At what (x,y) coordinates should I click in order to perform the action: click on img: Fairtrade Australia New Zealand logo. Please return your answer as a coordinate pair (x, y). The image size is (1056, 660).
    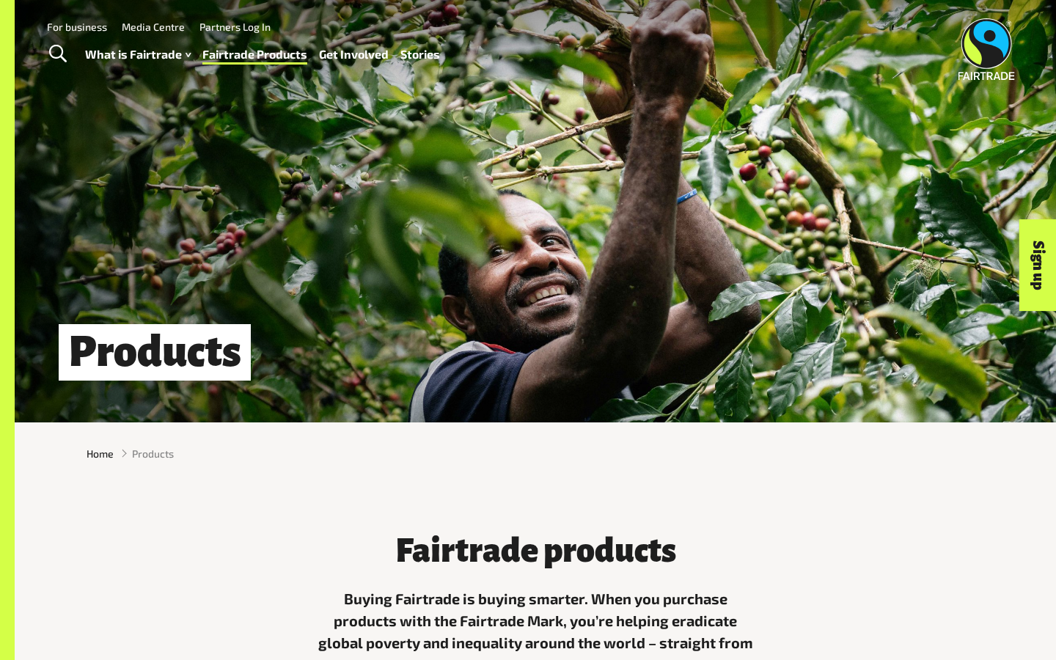
    Looking at the image, I should click on (987, 49).